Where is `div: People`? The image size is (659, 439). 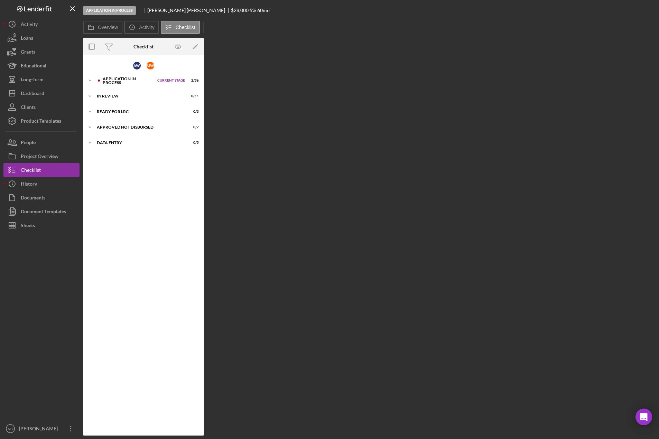
div: People is located at coordinates (28, 143).